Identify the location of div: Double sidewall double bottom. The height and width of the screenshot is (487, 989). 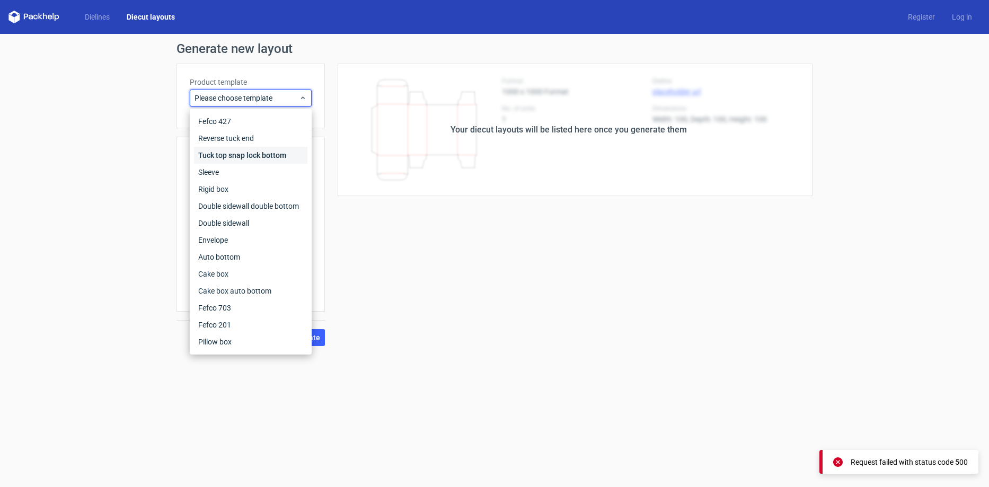
(251, 206).